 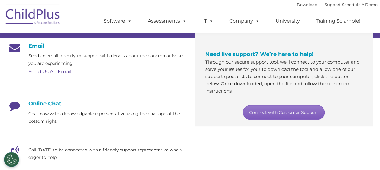 What do you see at coordinates (107, 60) in the screenshot?
I see `p: Send an email directly to support with details about the concern or issue you are experiencing.` at bounding box center [107, 60].